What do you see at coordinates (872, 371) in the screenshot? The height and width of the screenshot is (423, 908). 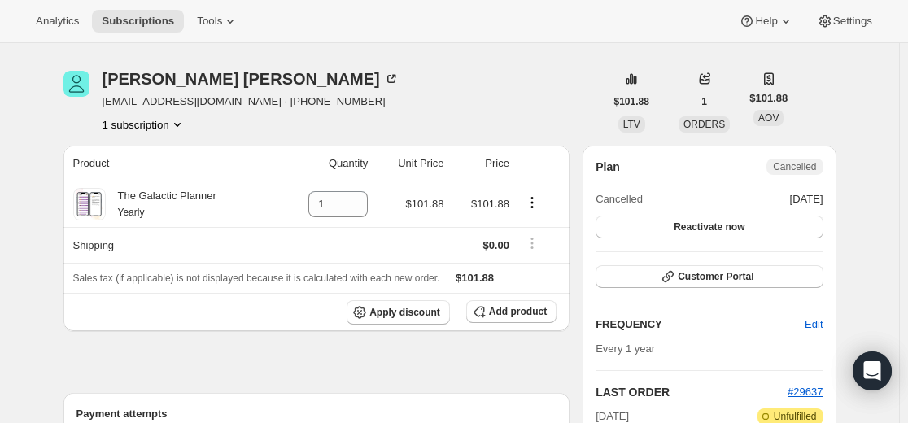 I see `div: Open Intercom Messenger` at bounding box center [872, 371].